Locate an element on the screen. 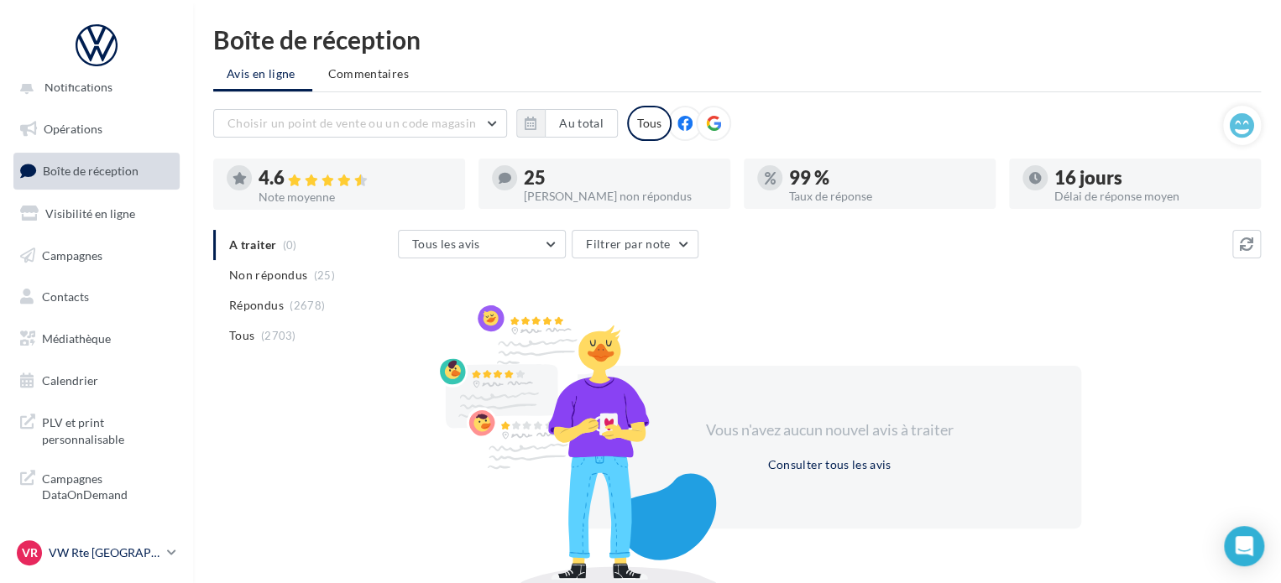  span: Boîte de réception is located at coordinates (91, 170).